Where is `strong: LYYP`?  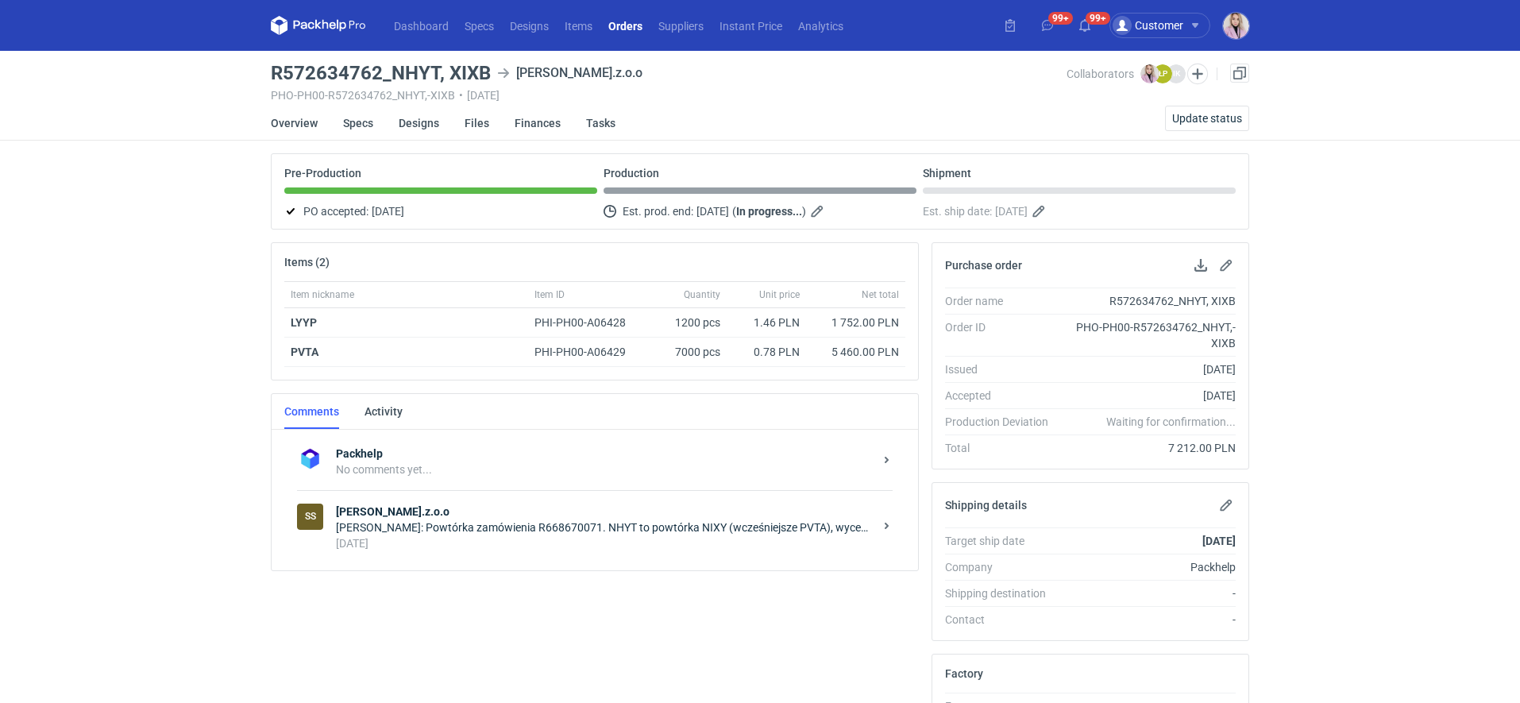
strong: LYYP is located at coordinates (303, 322).